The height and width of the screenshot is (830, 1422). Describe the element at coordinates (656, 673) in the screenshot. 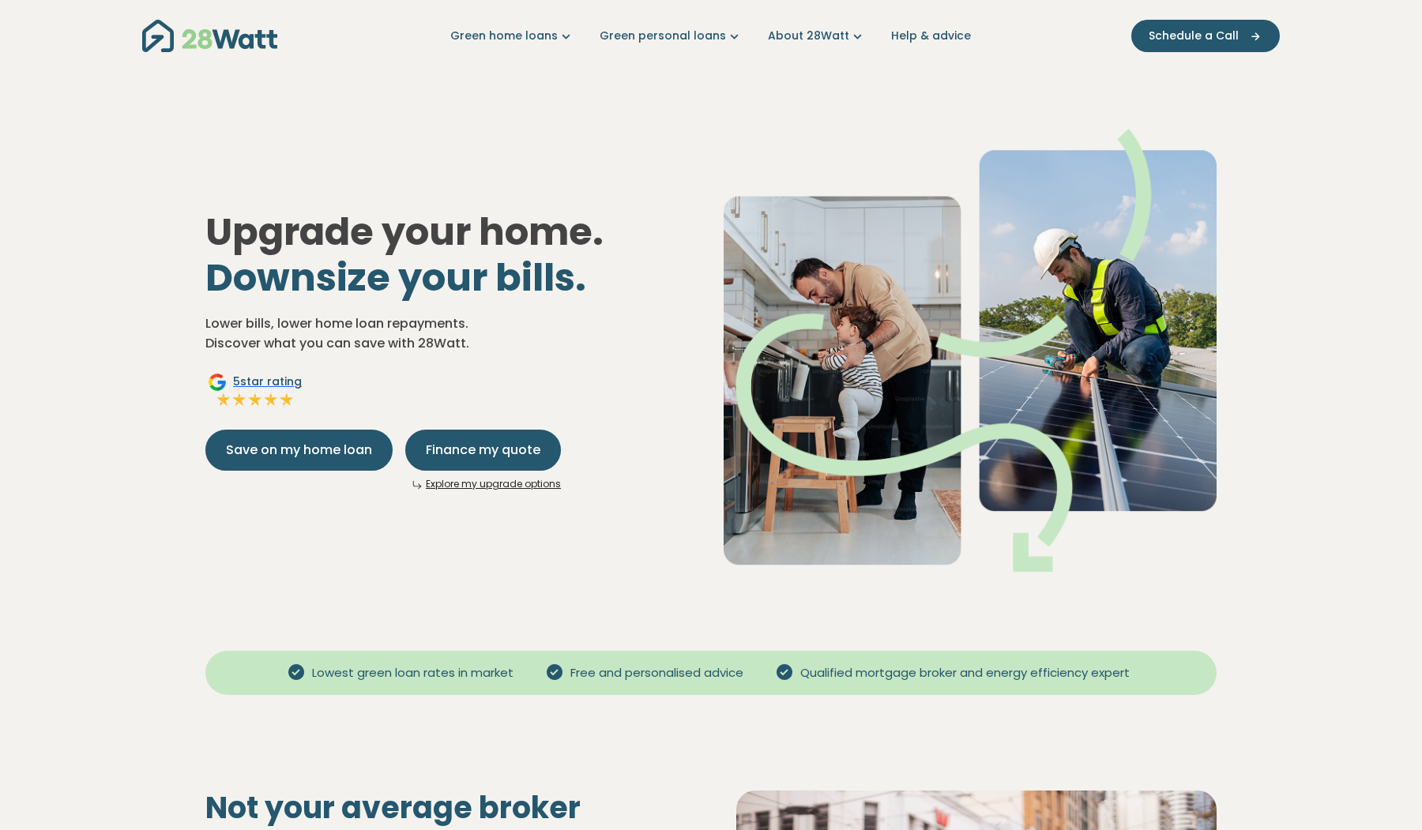

I see `span: Free and personalised advice` at that location.